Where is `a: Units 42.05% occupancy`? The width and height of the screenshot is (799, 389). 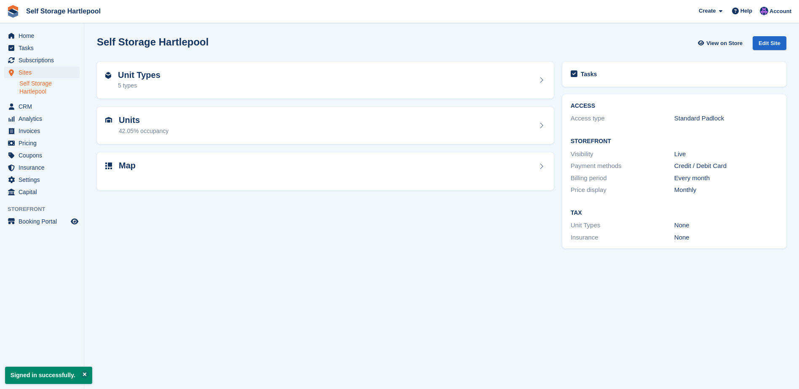 a: Units 42.05% occupancy is located at coordinates (325, 126).